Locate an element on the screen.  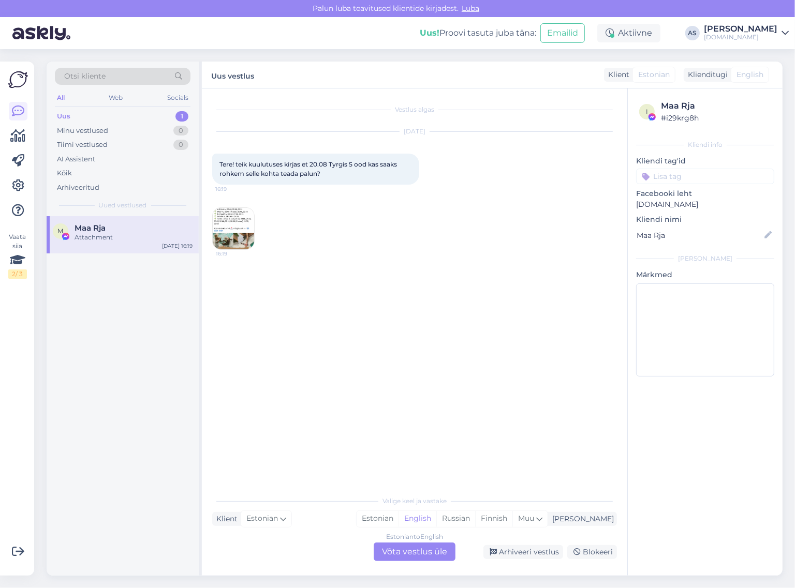
div: Valige keel ja vastake is located at coordinates (414, 501).